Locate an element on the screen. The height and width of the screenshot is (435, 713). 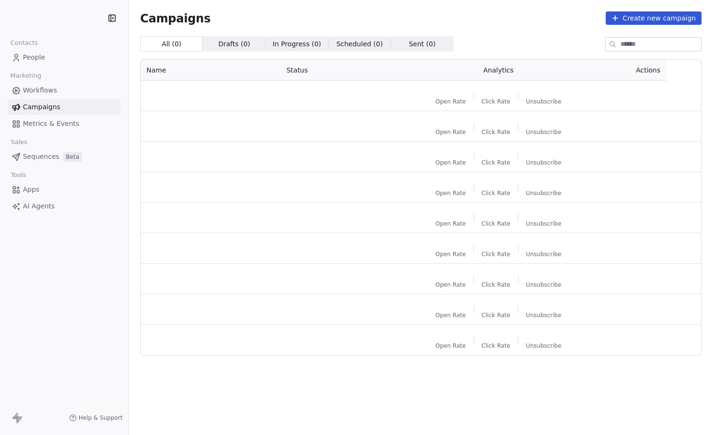
span: Metrics & Events is located at coordinates (51, 123).